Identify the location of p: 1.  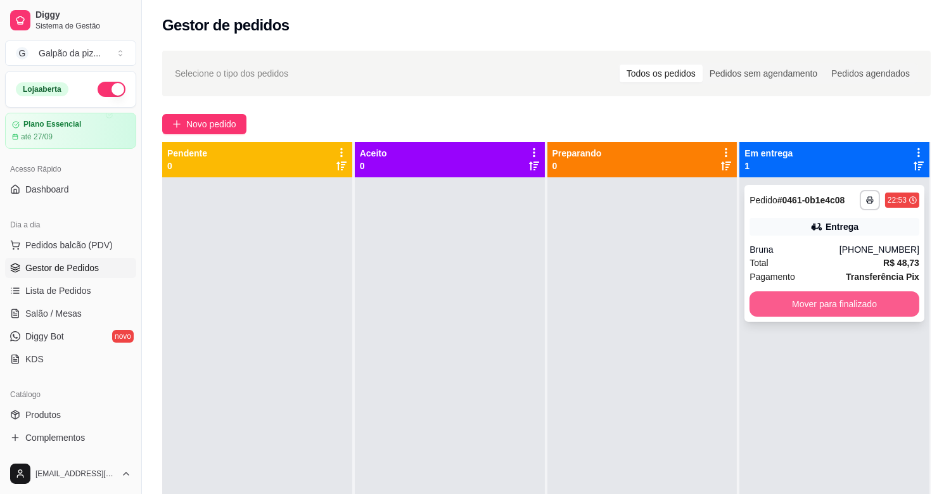
(769, 166).